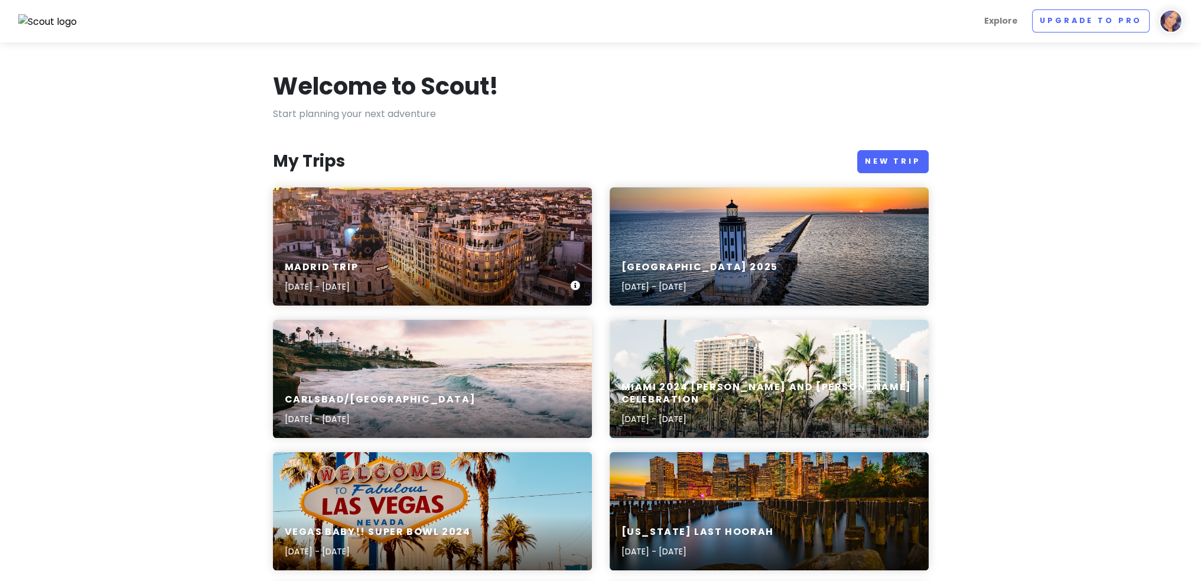  I want to click on h3: My Trips, so click(309, 161).